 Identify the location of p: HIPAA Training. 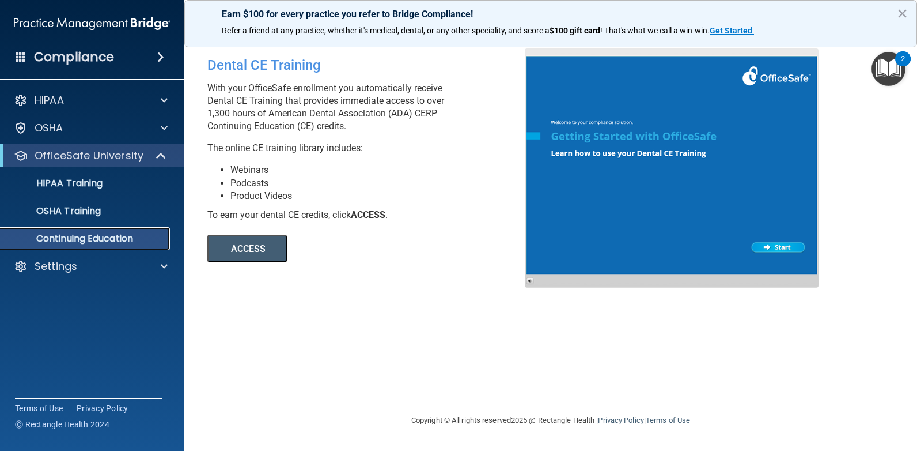
(55, 183).